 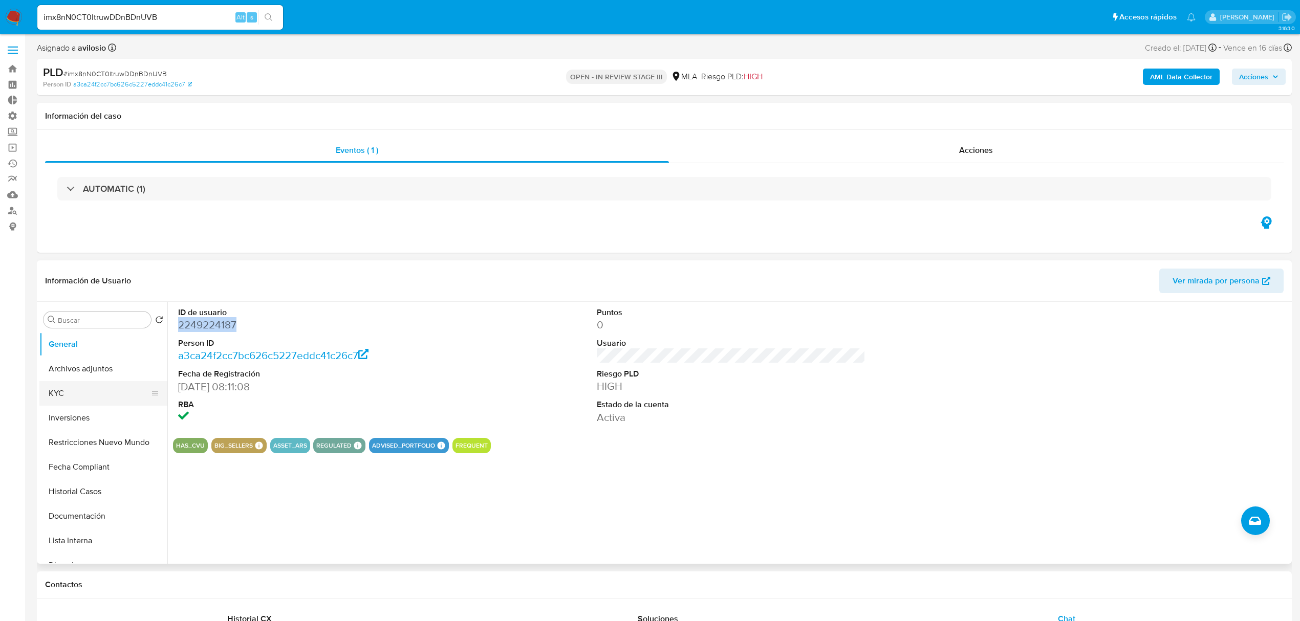 I want to click on button: Historial Casos, so click(x=103, y=492).